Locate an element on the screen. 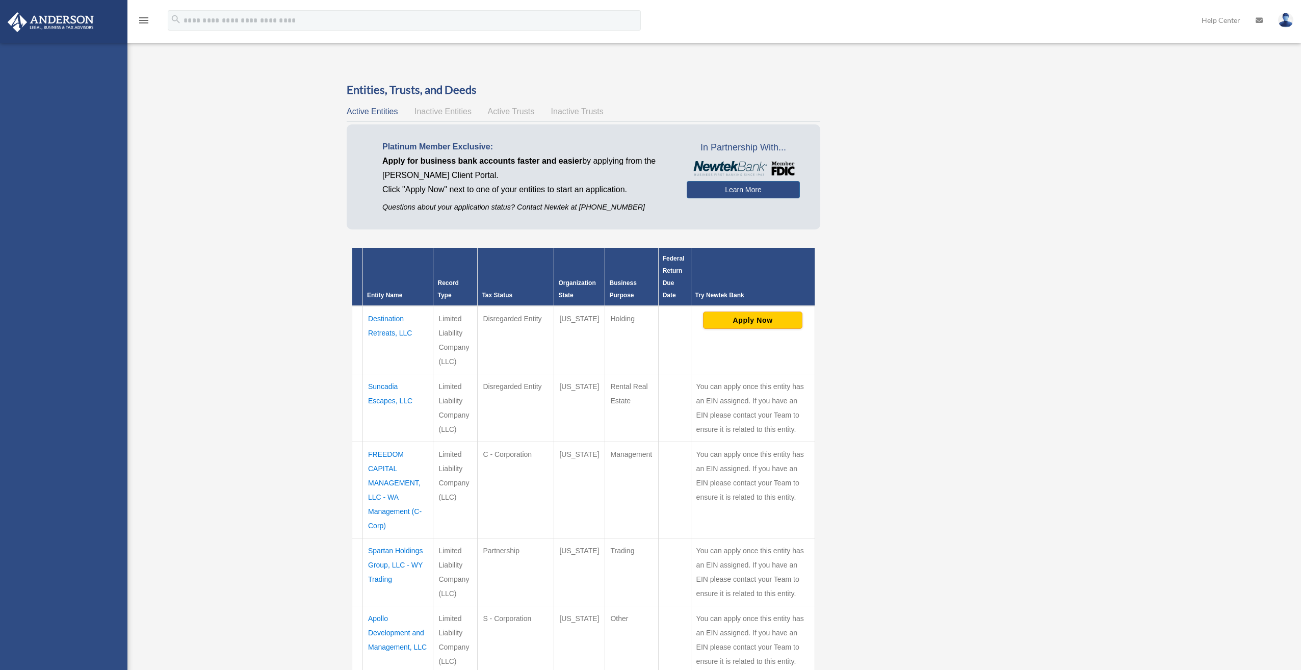 Image resolution: width=1301 pixels, height=670 pixels. td: Spartan Holdings Group, LLC - WY Trading is located at coordinates (398, 571).